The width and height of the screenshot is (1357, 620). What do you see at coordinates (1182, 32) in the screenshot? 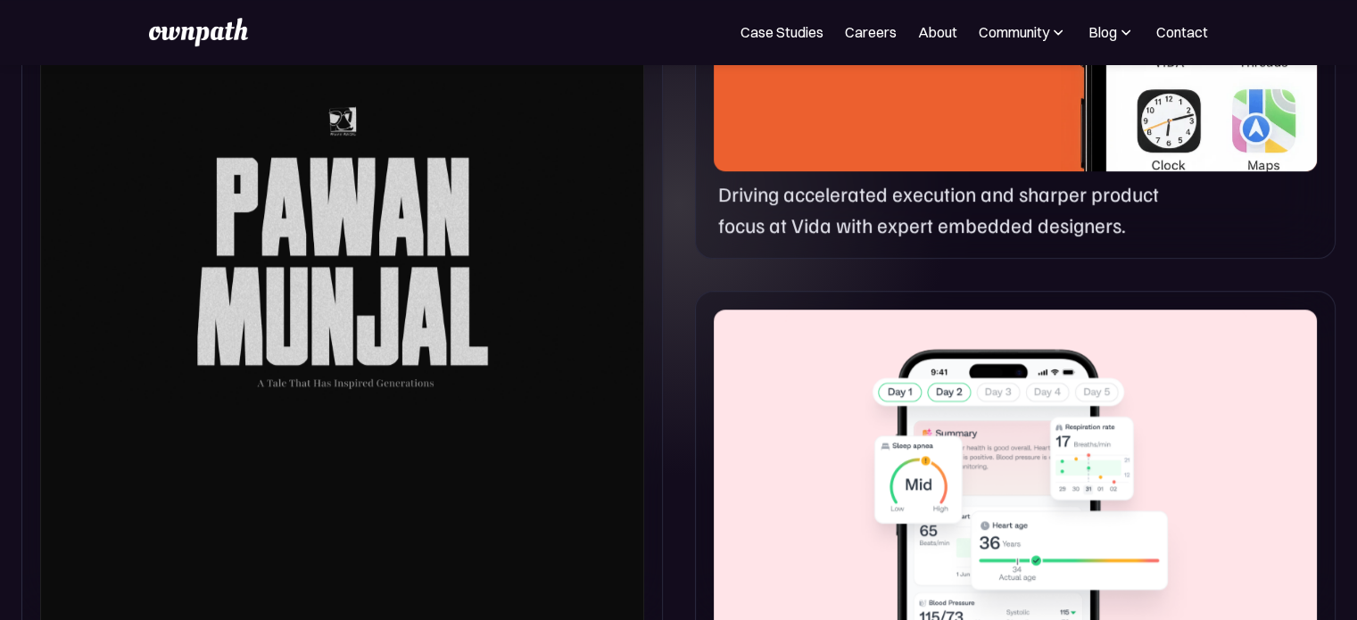
I see `a: Contact` at bounding box center [1182, 32].